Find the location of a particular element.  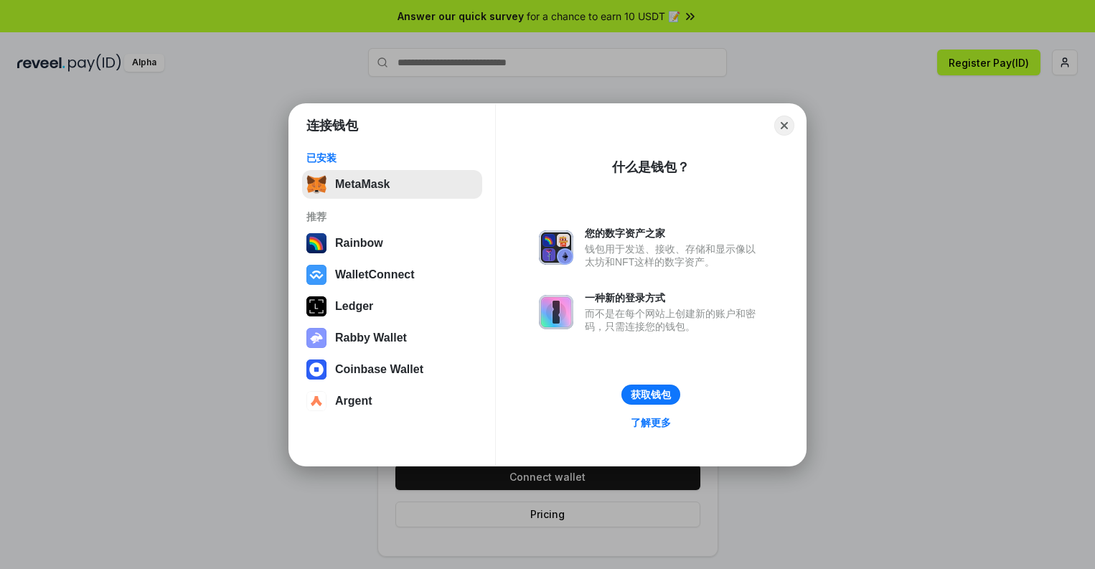

div: 推荐 is located at coordinates (392, 217).